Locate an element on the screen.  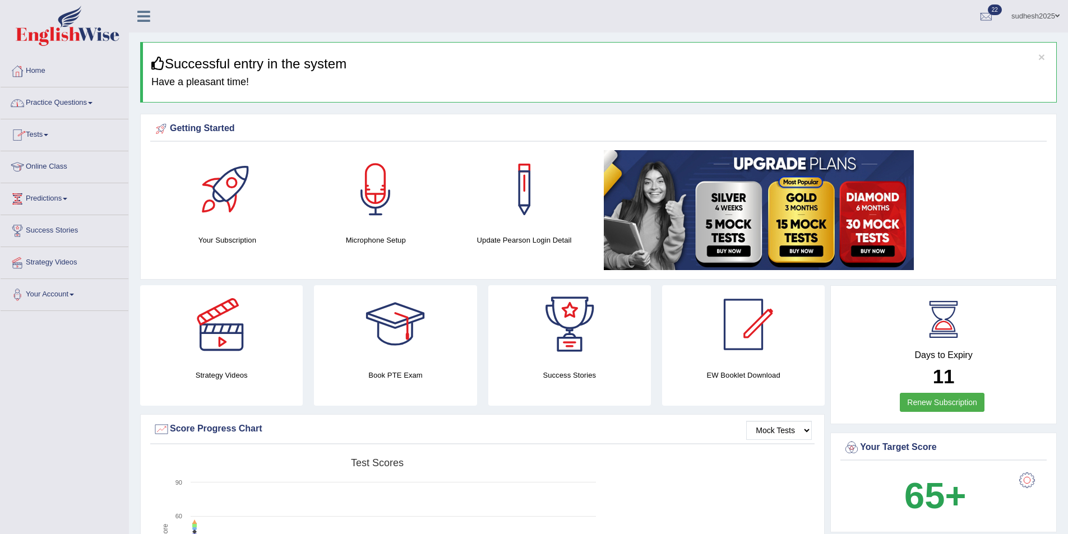
tspan: Test scores is located at coordinates (377, 463).